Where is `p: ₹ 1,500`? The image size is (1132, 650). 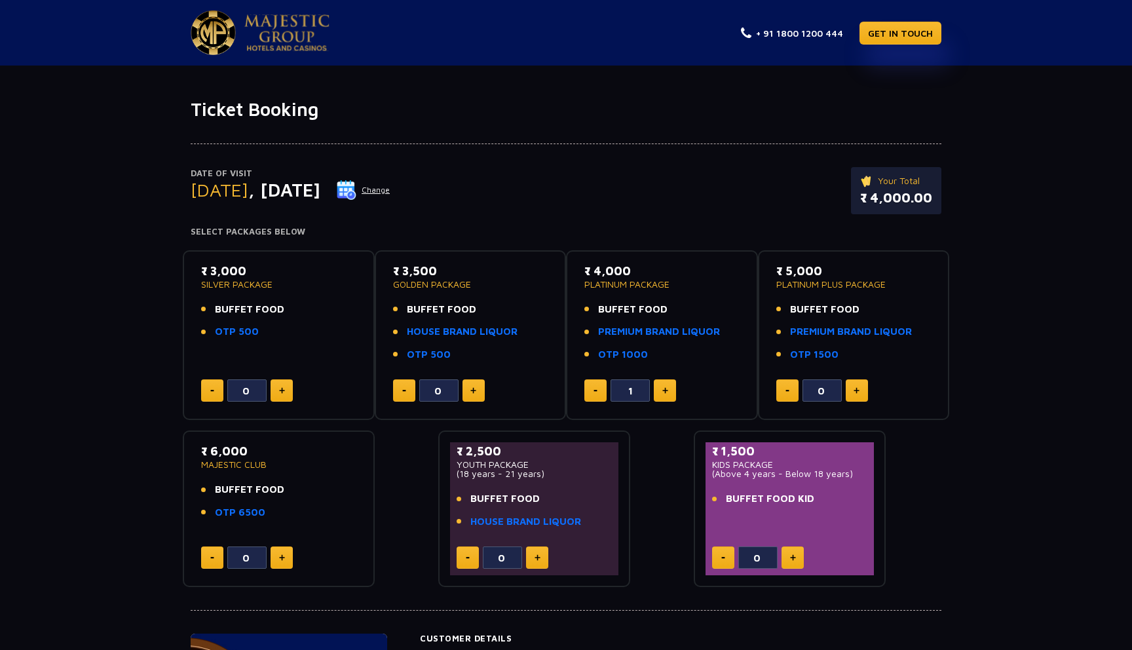
p: ₹ 1,500 is located at coordinates (789, 451).